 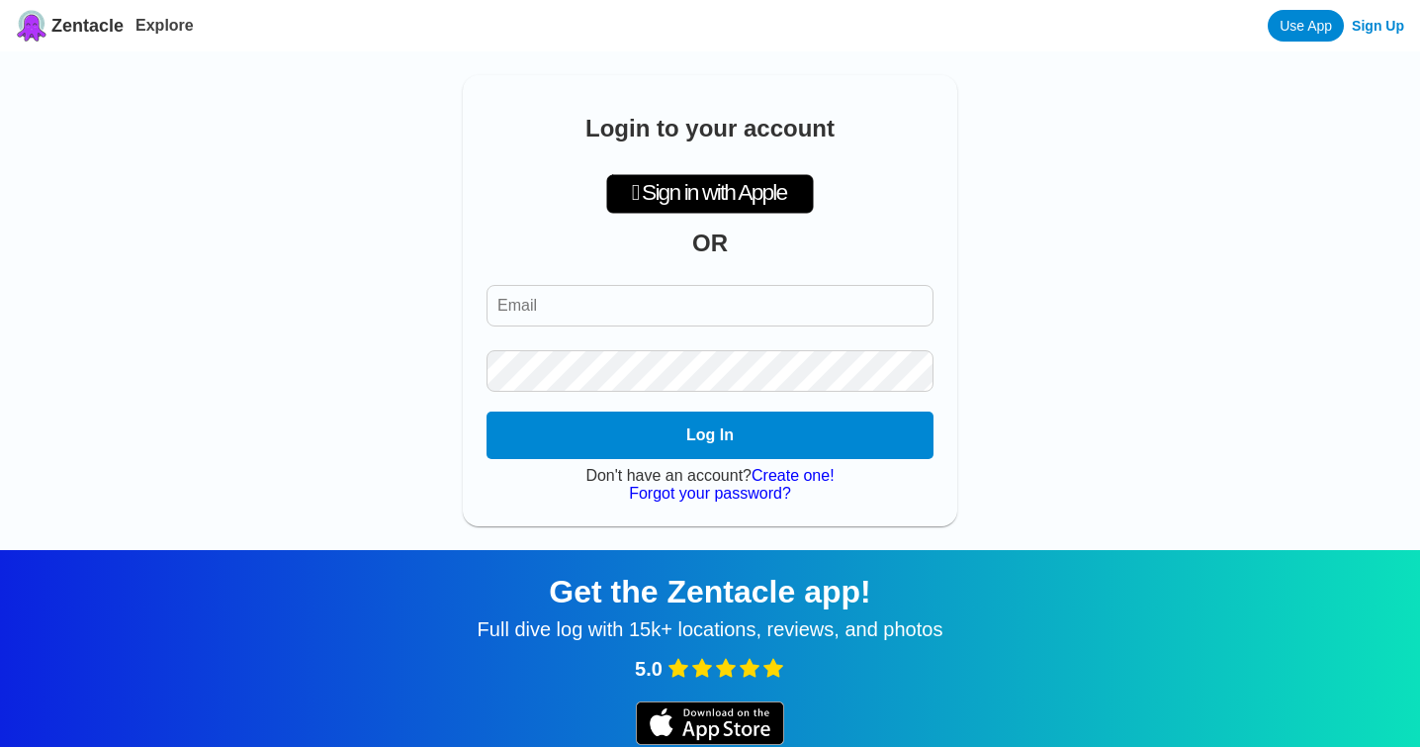 I want to click on span: Zentacle, so click(x=87, y=26).